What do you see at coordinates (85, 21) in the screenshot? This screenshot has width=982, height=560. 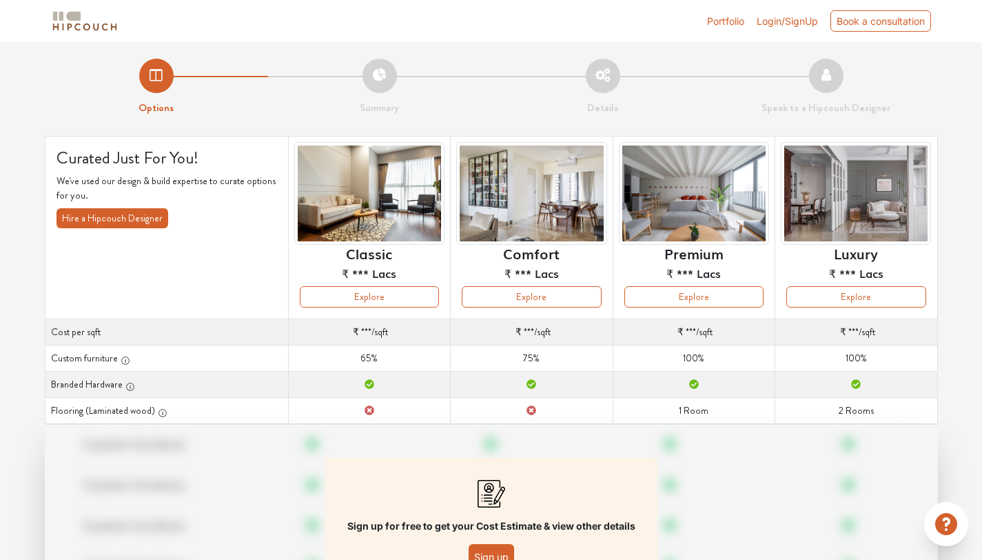 I see `img: logo-horizontal.svg` at bounding box center [85, 21].